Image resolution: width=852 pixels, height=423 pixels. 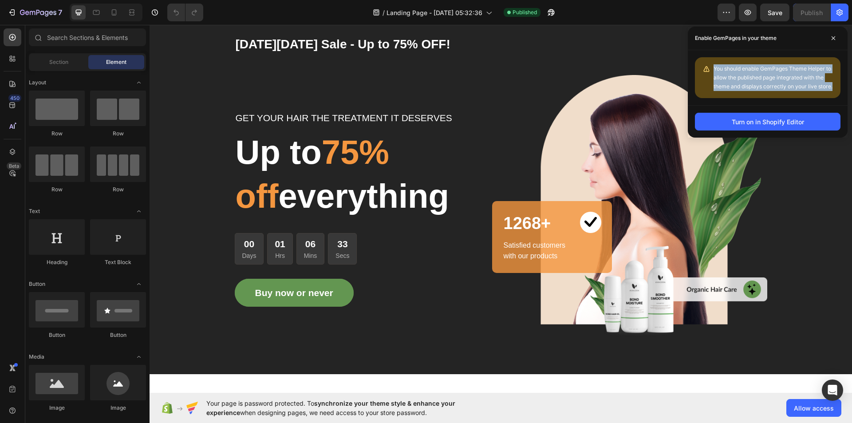 What do you see at coordinates (218, 150) in the screenshot?
I see `p: Up to everything` at bounding box center [218, 150].